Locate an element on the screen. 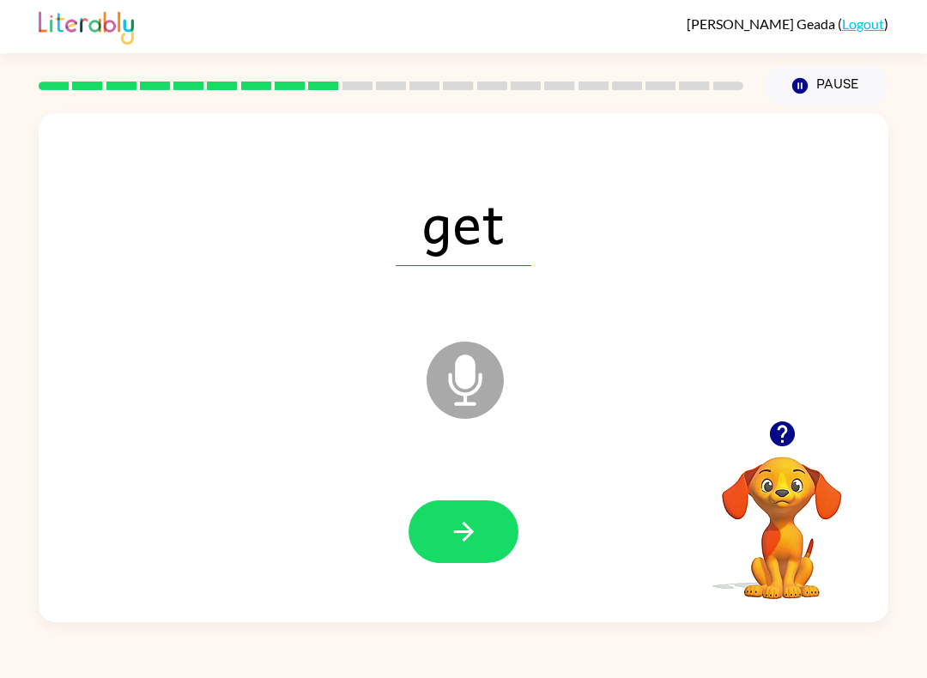 The height and width of the screenshot is (678, 927). img: Literably is located at coordinates (86, 26).